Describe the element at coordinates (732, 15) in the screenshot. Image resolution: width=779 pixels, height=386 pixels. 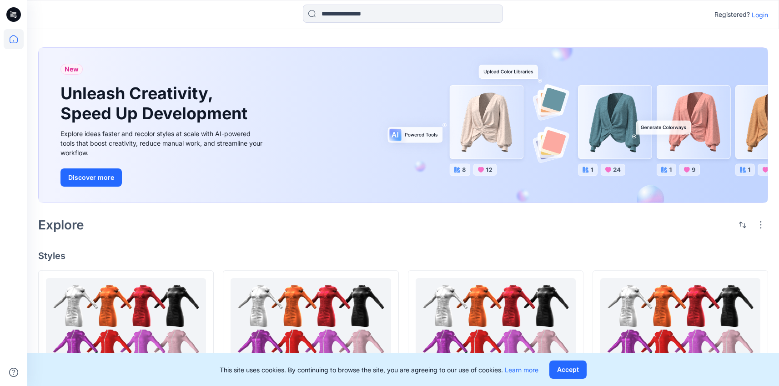
I see `p: Registered?` at that location.